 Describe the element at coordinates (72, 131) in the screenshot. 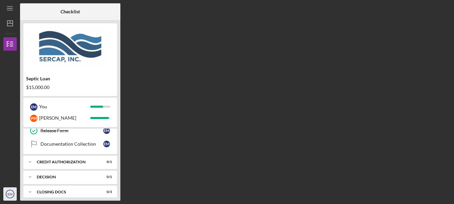

I see `div: Release Form` at that location.